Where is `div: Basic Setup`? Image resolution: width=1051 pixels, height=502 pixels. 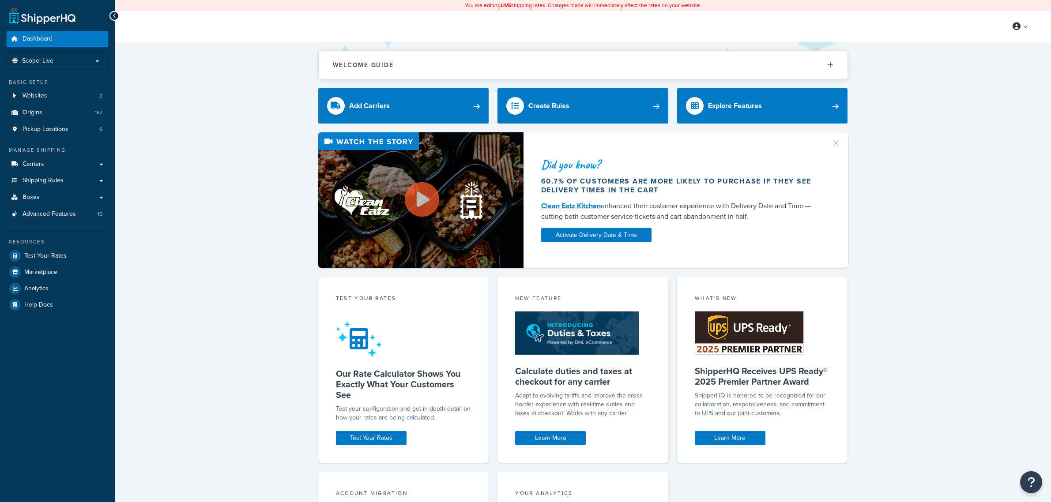 div: Basic Setup is located at coordinates (57, 82).